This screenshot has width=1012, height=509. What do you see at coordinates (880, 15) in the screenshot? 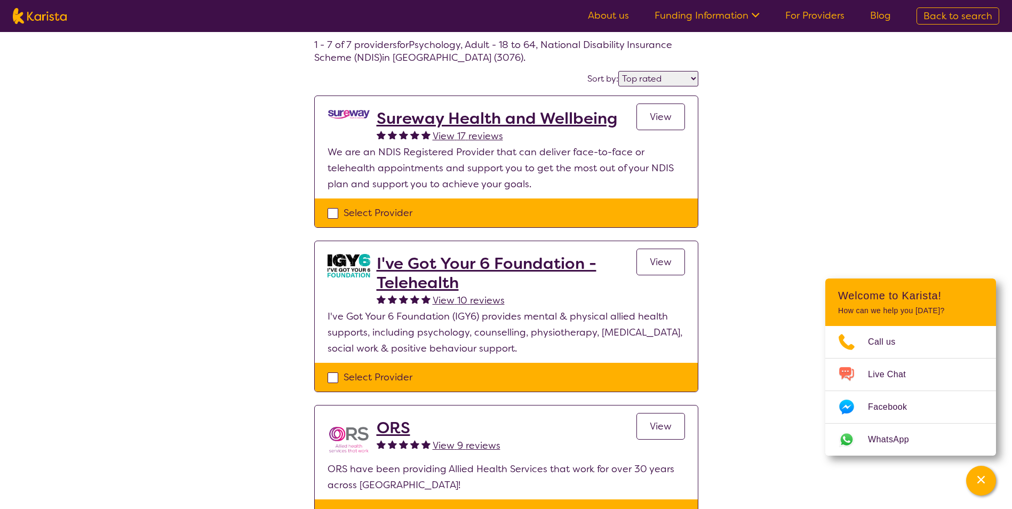
I see `a: Blog` at bounding box center [880, 15].